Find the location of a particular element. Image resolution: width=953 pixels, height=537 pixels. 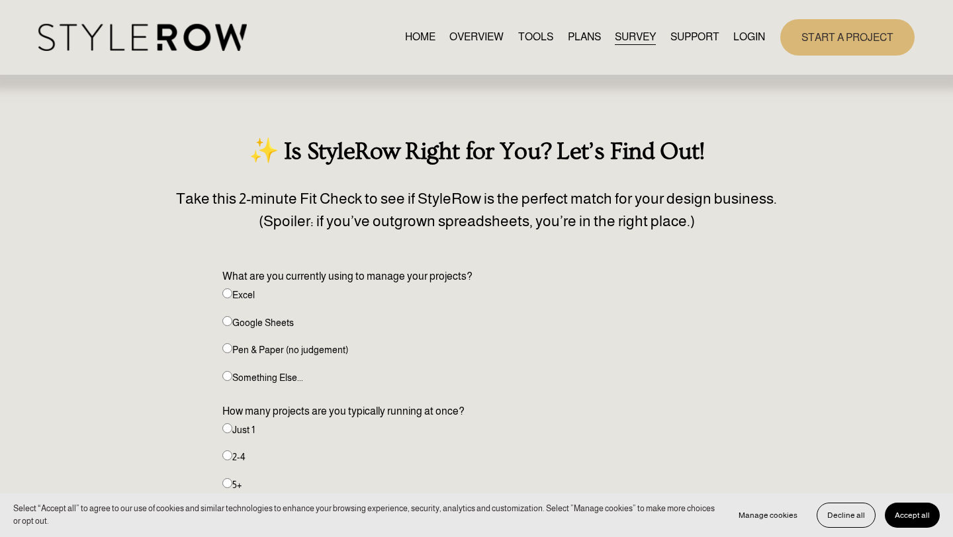

span: Accept all is located at coordinates (912, 515).